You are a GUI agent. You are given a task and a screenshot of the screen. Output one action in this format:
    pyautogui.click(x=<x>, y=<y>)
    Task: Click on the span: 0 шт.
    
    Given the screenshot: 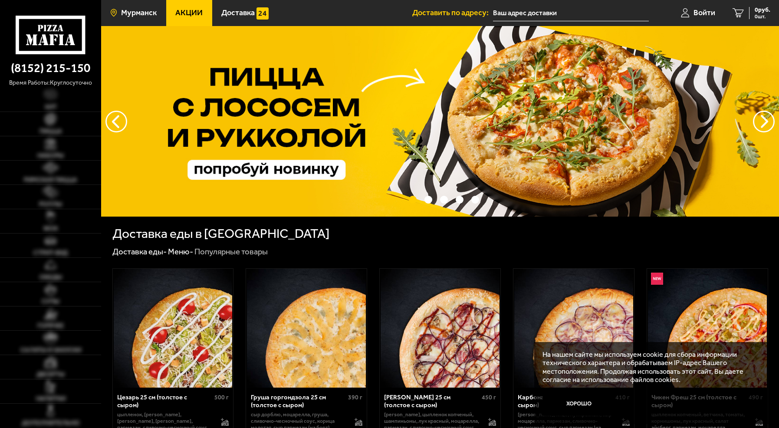 What is the action you would take?
    pyautogui.click(x=762, y=16)
    